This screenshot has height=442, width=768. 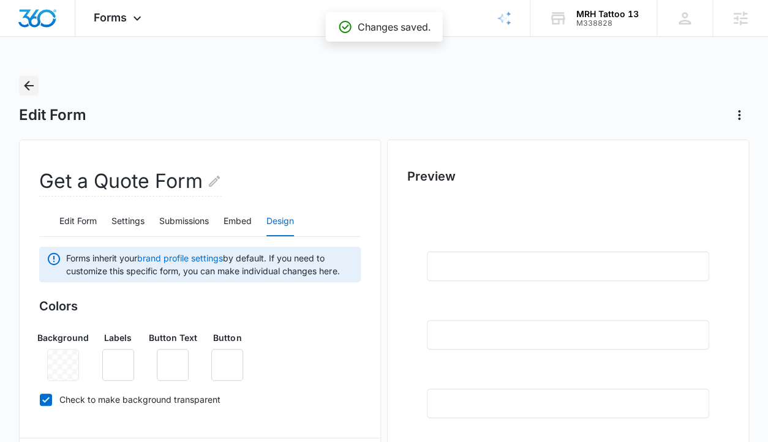 What do you see at coordinates (53, 115) in the screenshot?
I see `h1: Edit Form` at bounding box center [53, 115].